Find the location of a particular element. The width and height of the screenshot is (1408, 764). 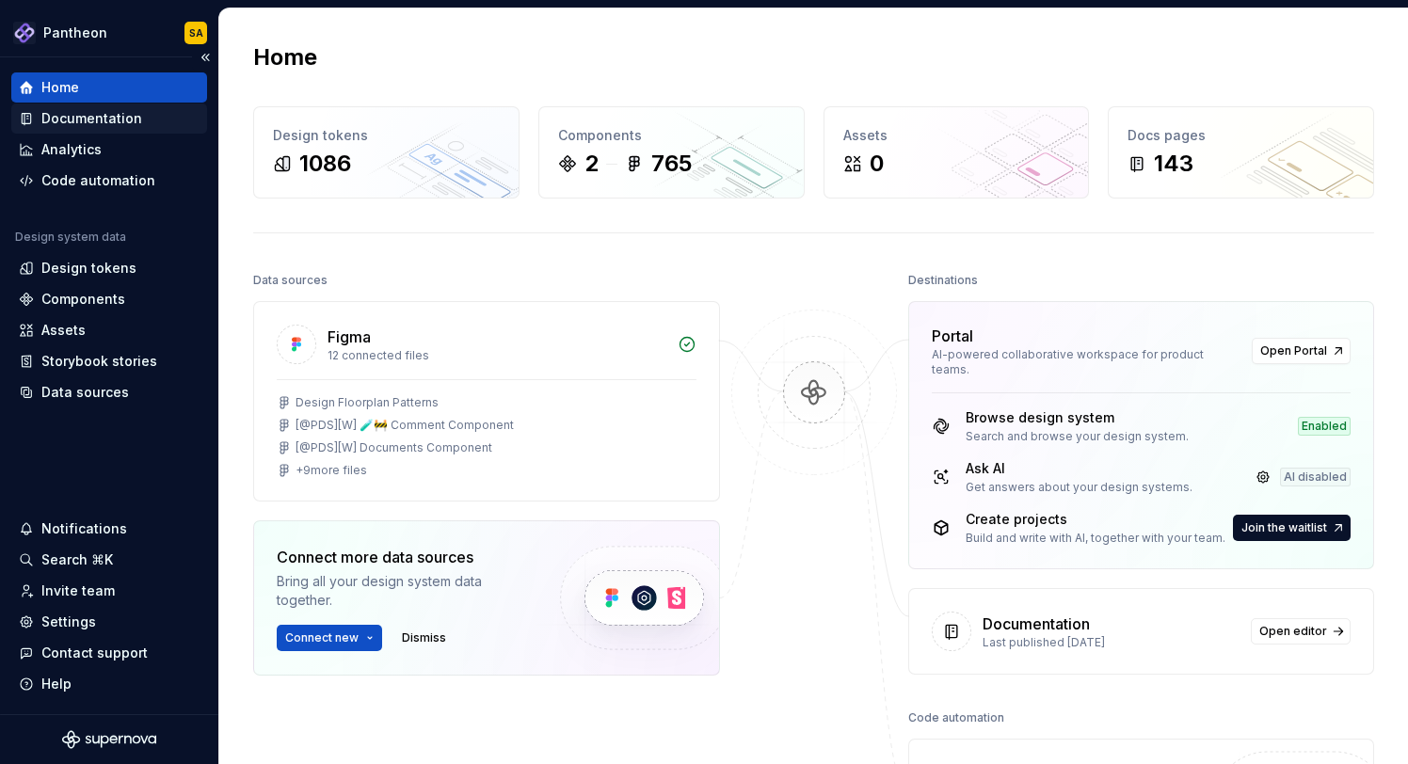

a: Design tokens1086 is located at coordinates (386, 153).